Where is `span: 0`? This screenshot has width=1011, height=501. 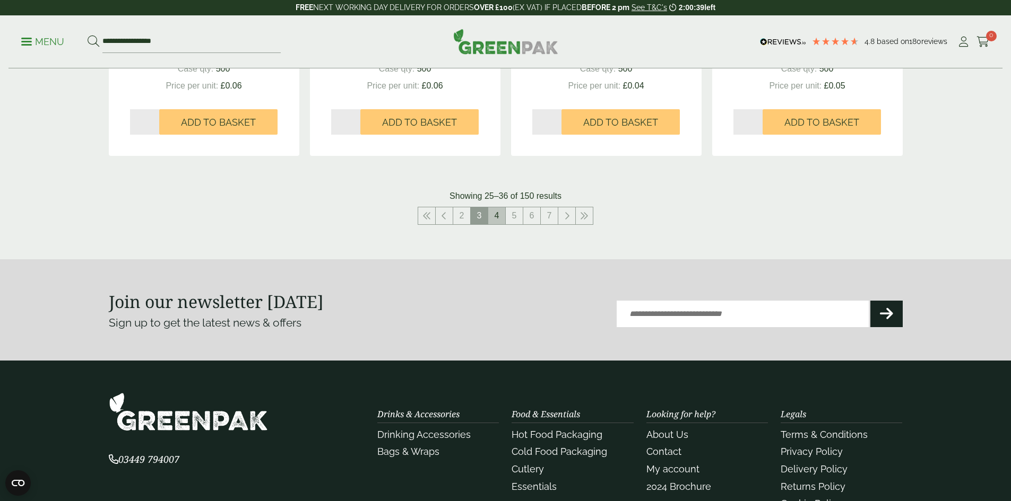
span: 0 is located at coordinates (991, 36).